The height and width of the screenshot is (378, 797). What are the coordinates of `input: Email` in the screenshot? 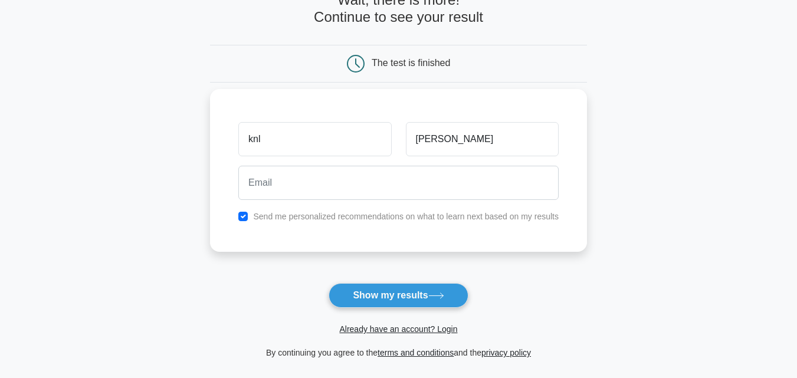 It's located at (398, 183).